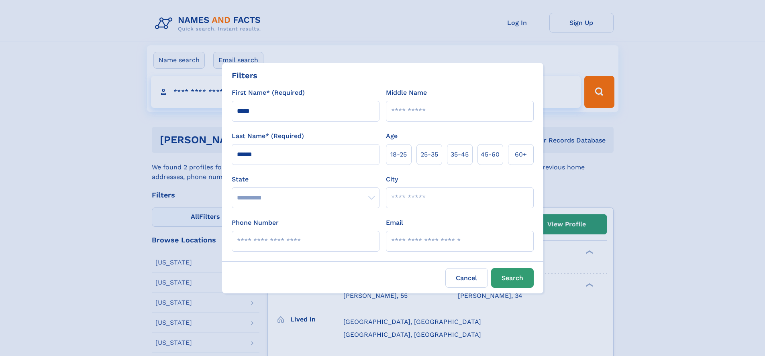  What do you see at coordinates (466, 278) in the screenshot?
I see `label: Cancel` at bounding box center [466, 278].